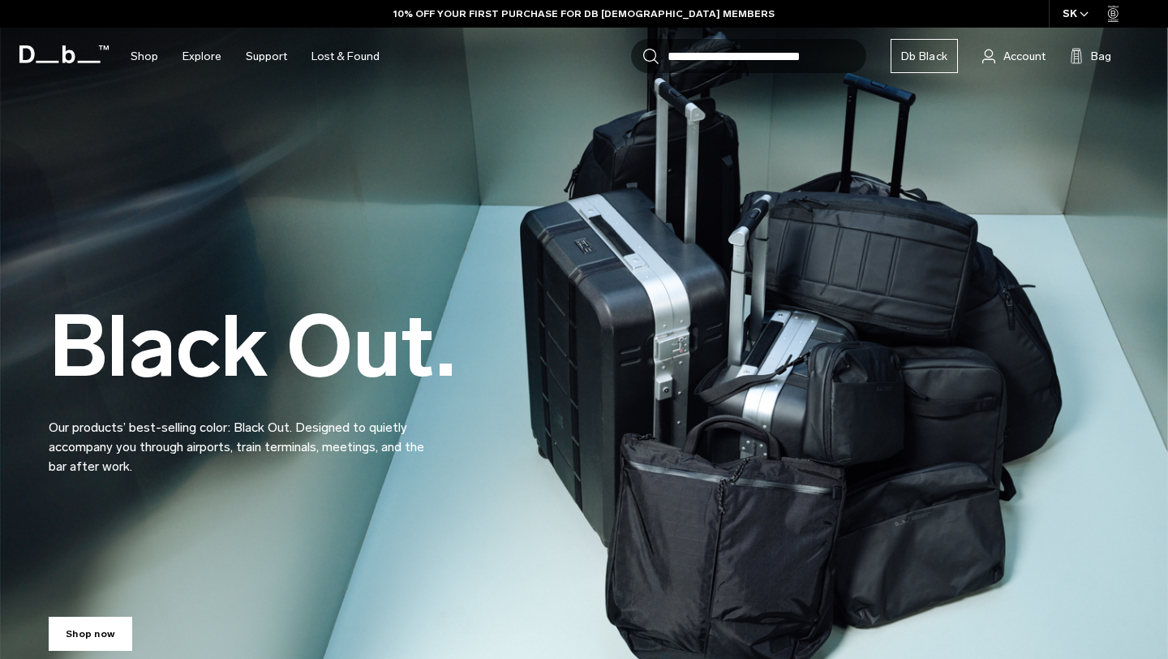 This screenshot has height=659, width=1168. I want to click on h2: Black Out., so click(252, 346).